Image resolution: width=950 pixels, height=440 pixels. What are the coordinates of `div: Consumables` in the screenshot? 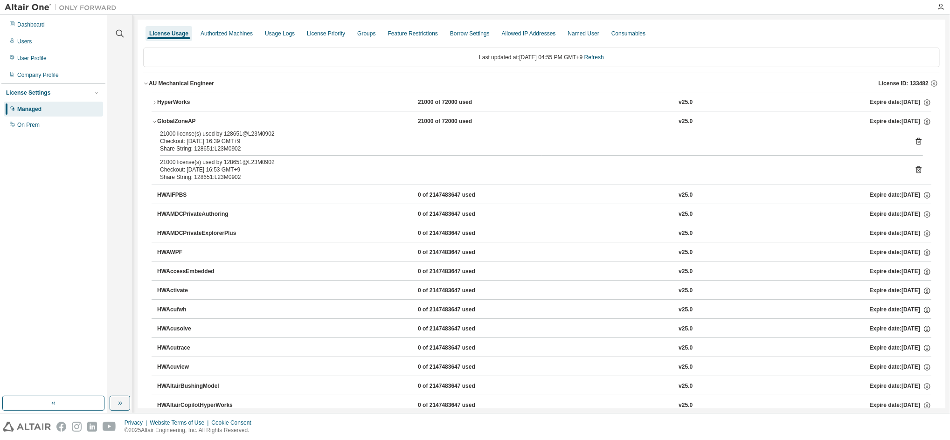 It's located at (628, 34).